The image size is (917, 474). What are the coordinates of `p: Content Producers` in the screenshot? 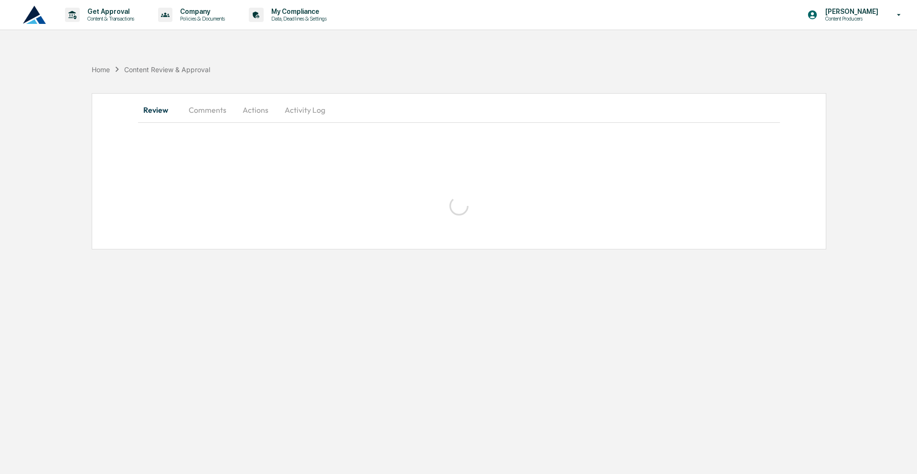 It's located at (850, 19).